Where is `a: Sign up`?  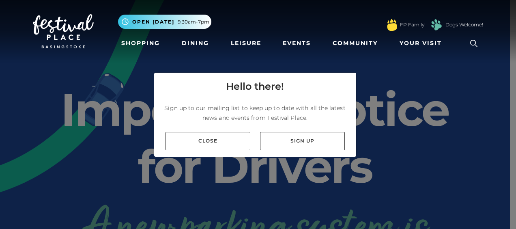
a: Sign up is located at coordinates (302, 141).